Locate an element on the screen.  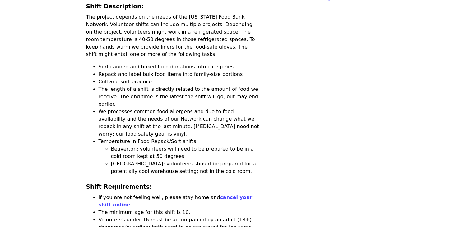
li: Sort canned and boxed food donations into categories is located at coordinates (179, 67).